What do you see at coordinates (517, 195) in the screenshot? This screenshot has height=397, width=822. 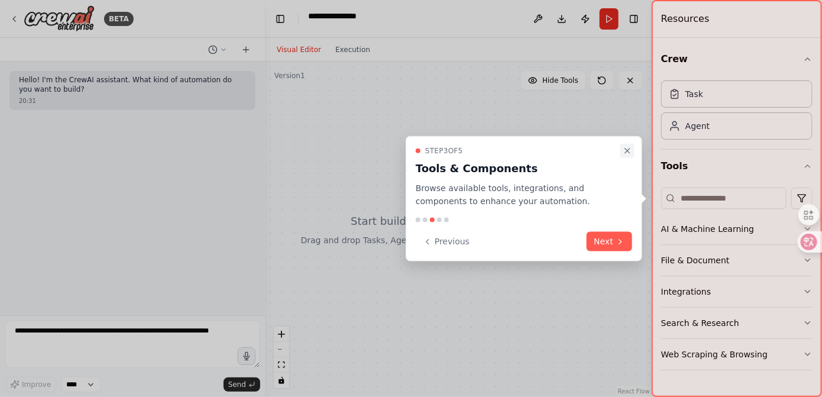 I see `p: Browse available tools, integrations, and components to enhance your automation.` at bounding box center [517, 195].